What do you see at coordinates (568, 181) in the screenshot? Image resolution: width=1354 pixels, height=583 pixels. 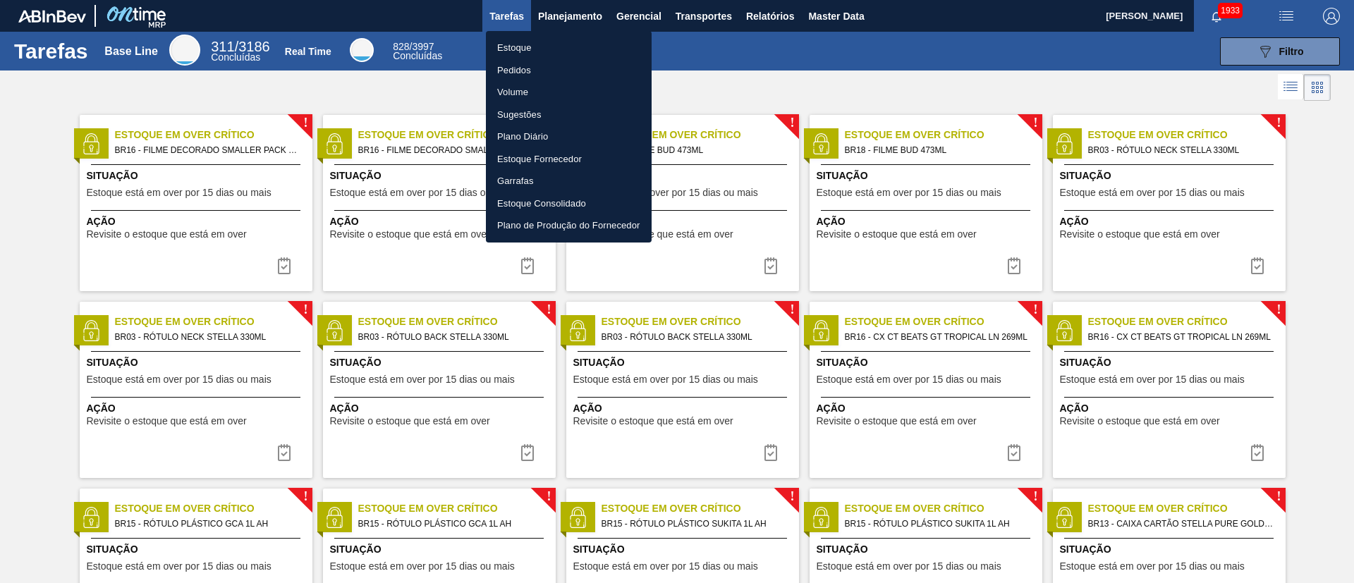 I see `li: Garrafas` at bounding box center [568, 181].